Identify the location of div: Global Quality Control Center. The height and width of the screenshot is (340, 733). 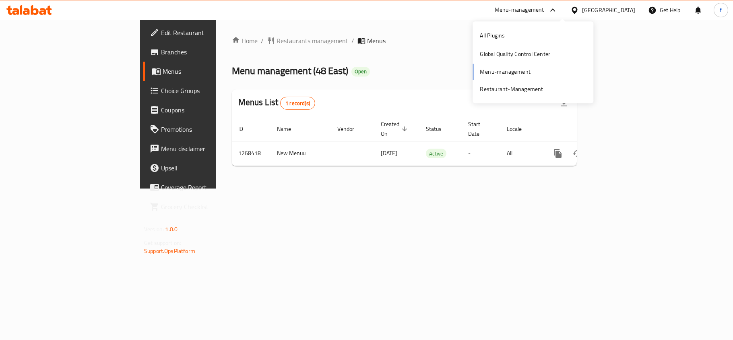
(515, 54).